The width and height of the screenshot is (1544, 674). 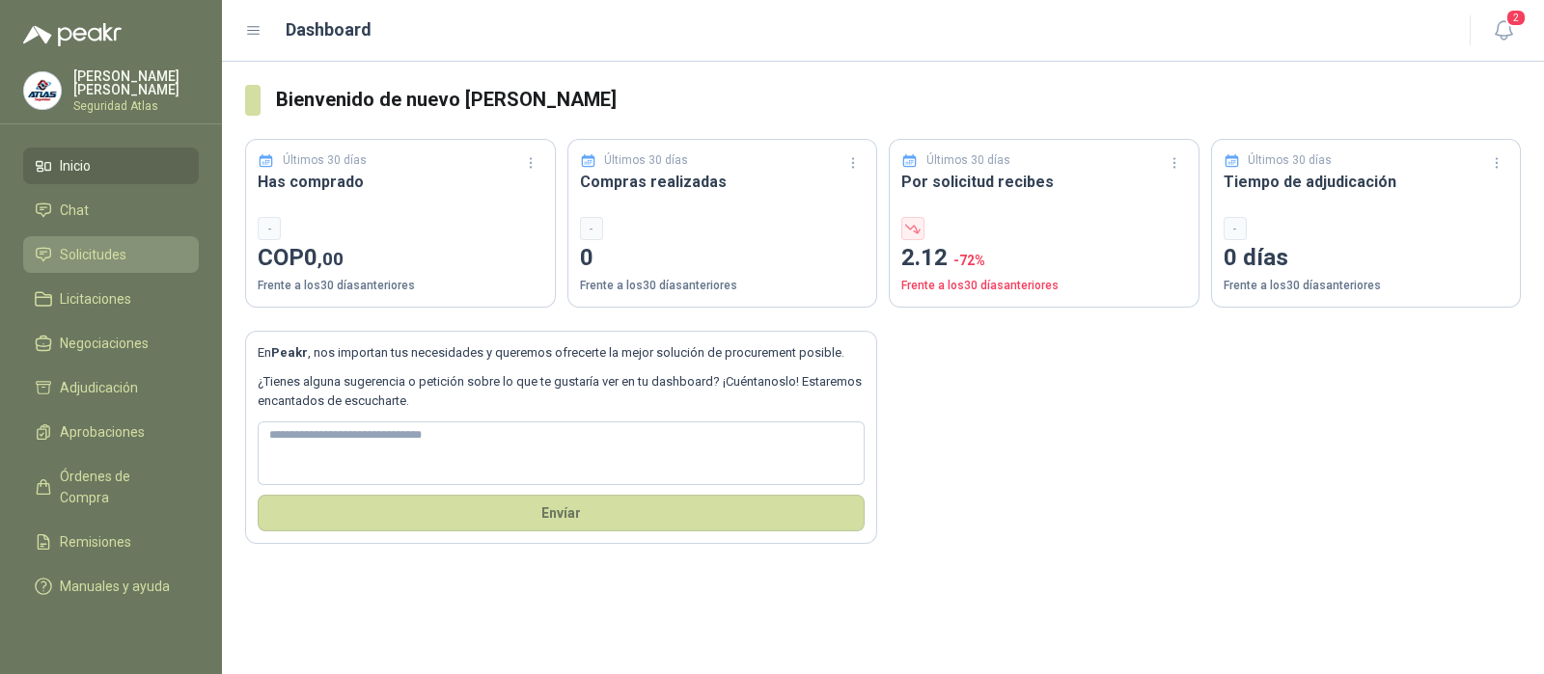 I want to click on span: Remisiones, so click(x=96, y=542).